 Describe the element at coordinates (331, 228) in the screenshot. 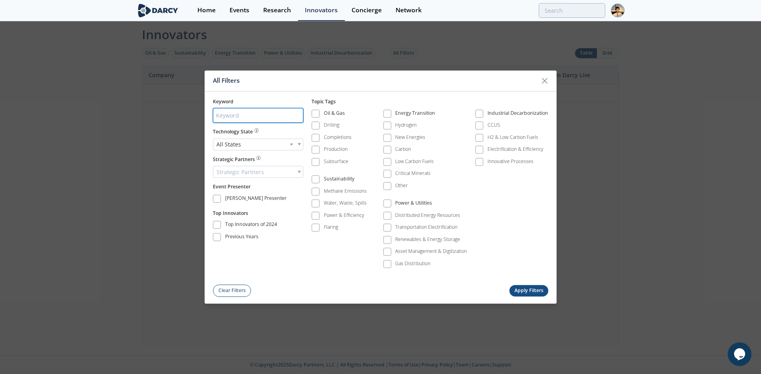

I see `div: Flaring` at that location.